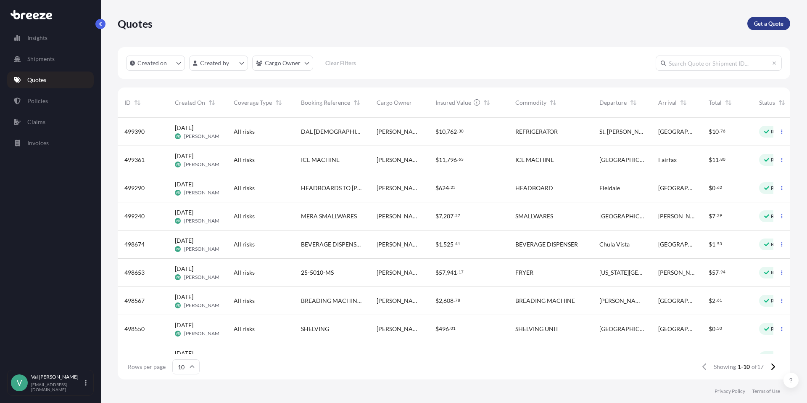  I want to click on p: Claims, so click(36, 122).